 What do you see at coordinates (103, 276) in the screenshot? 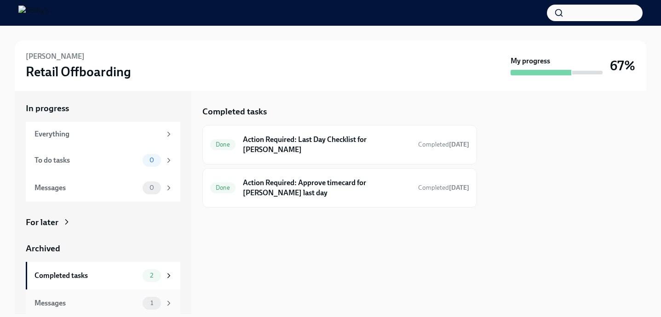
I see `a: Completed tasks2` at bounding box center [103, 276].